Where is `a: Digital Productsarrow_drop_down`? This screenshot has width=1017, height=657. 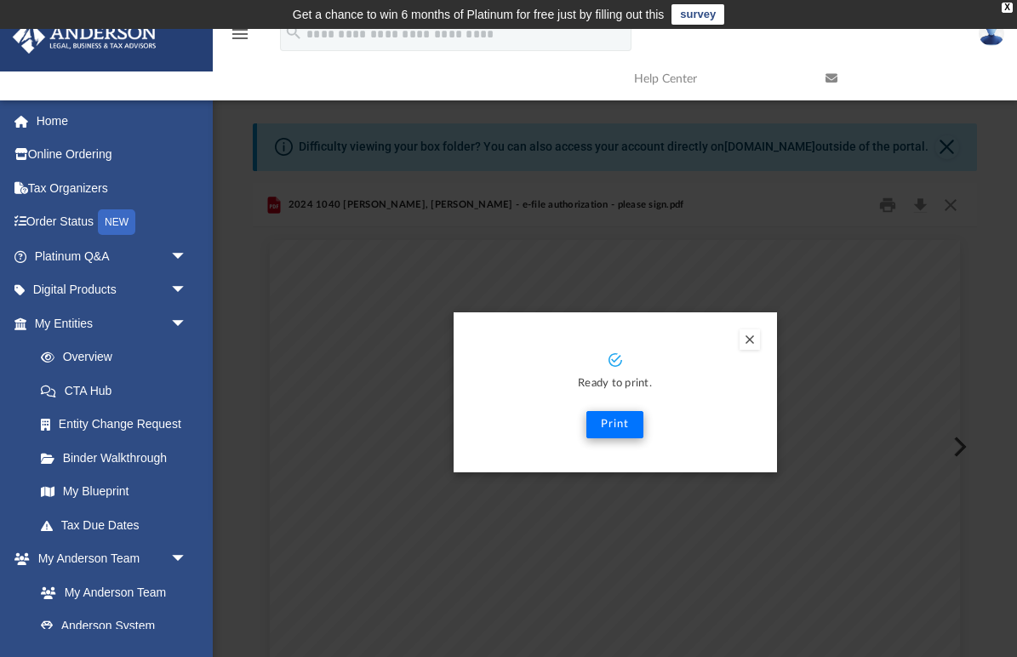
a: Digital Productsarrow_drop_down is located at coordinates (112, 290).